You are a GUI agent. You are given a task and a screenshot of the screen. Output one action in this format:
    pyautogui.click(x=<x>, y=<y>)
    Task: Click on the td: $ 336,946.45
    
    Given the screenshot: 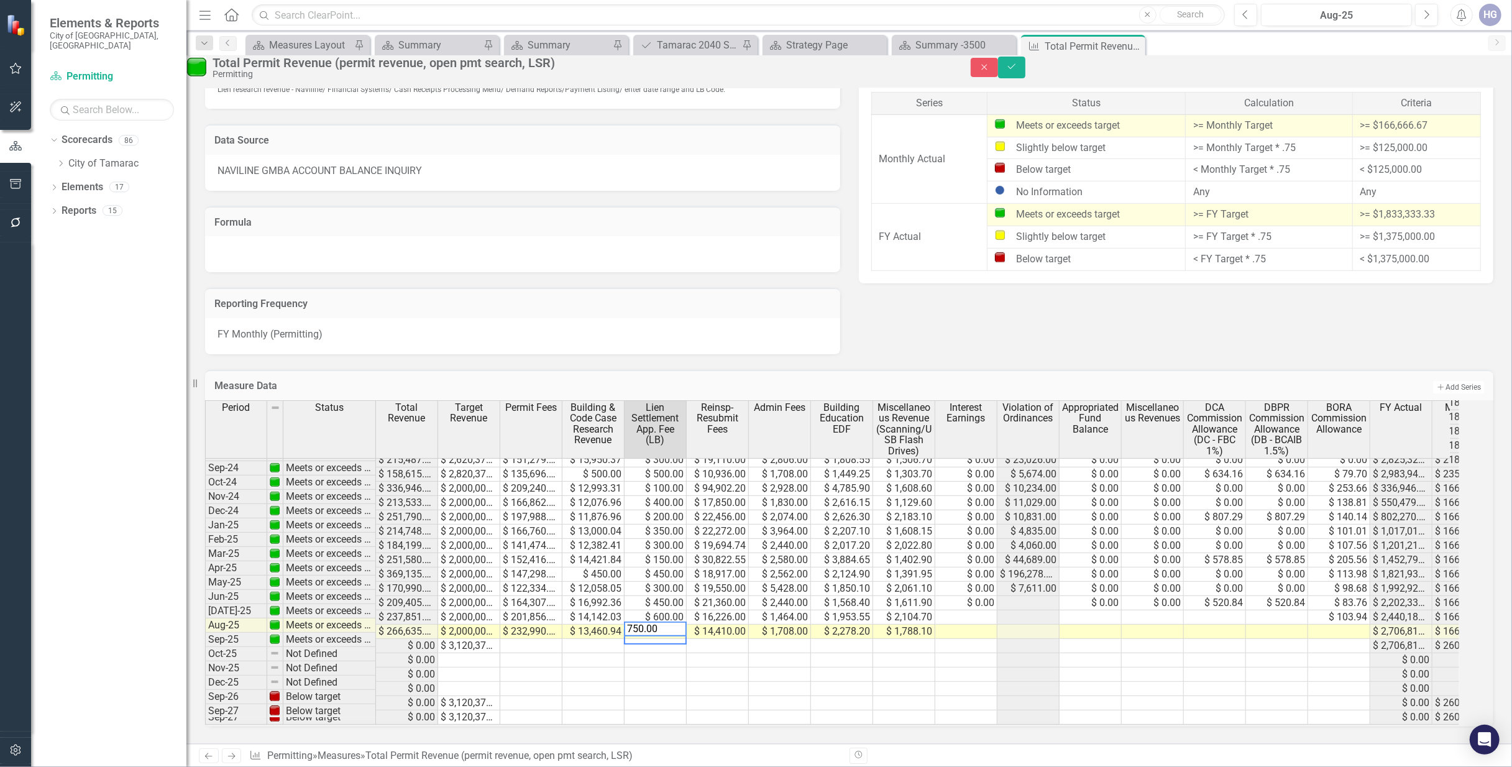 What is the action you would take?
    pyautogui.click(x=1401, y=488)
    